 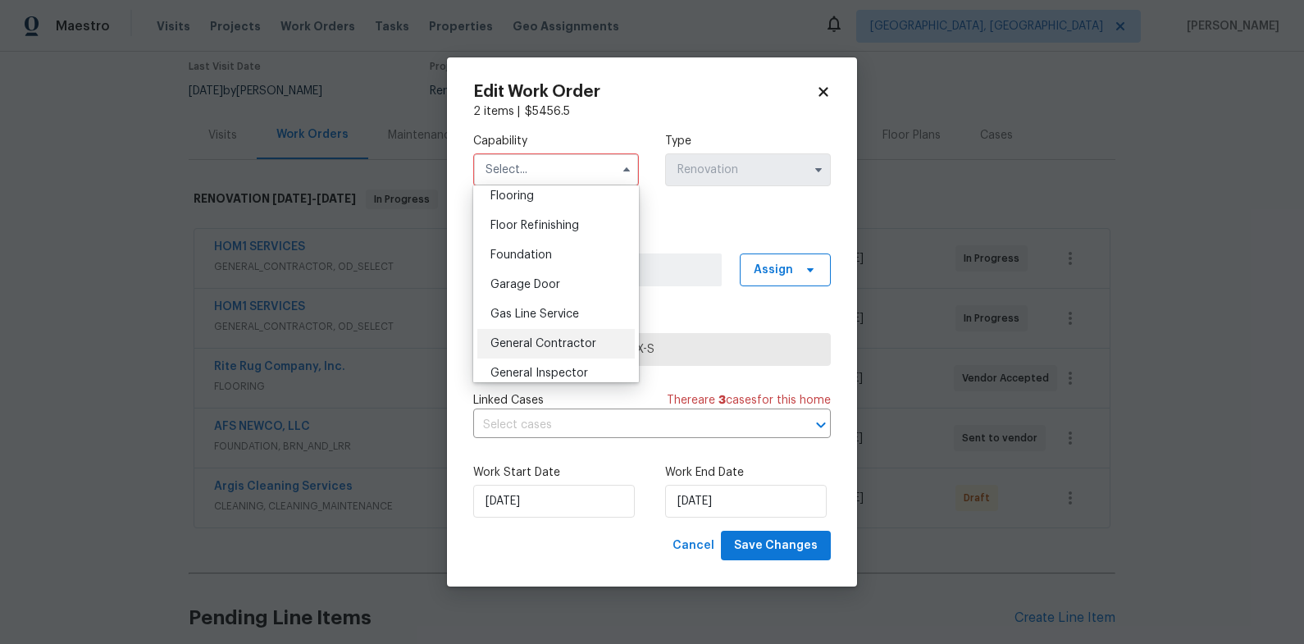 I want to click on button: Open, so click(x=821, y=425).